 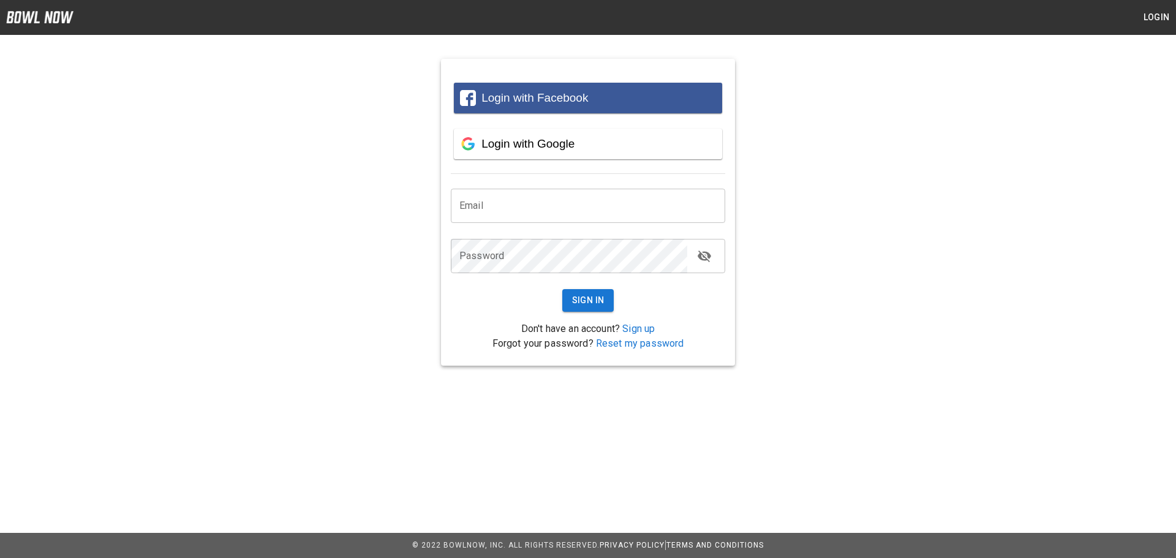 What do you see at coordinates (632, 545) in the screenshot?
I see `a: Privacy Policy` at bounding box center [632, 545].